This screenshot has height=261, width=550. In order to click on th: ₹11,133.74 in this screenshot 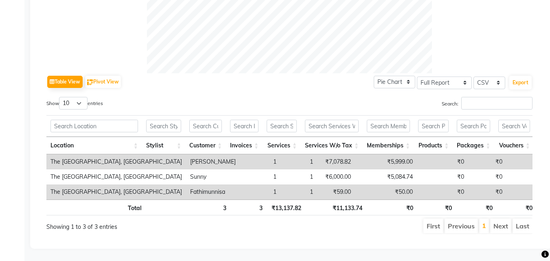, I will do `click(336, 207)`.